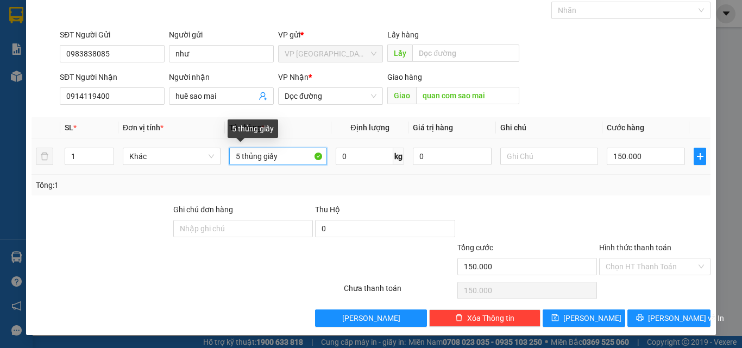 This screenshot has width=742, height=348. I want to click on span: Định lượng, so click(369, 128).